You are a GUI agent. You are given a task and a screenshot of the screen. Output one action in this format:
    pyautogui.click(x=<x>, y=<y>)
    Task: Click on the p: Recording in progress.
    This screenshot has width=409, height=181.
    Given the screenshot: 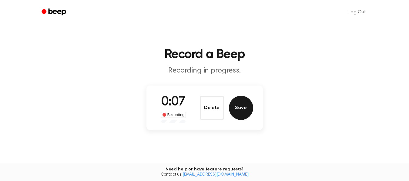 What is the action you would take?
    pyautogui.click(x=204, y=71)
    